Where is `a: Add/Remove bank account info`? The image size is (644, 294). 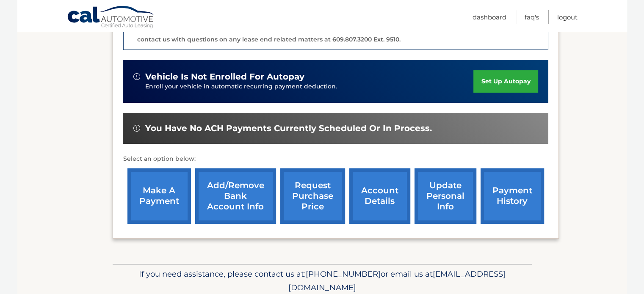 a: Add/Remove bank account info is located at coordinates (235, 196).